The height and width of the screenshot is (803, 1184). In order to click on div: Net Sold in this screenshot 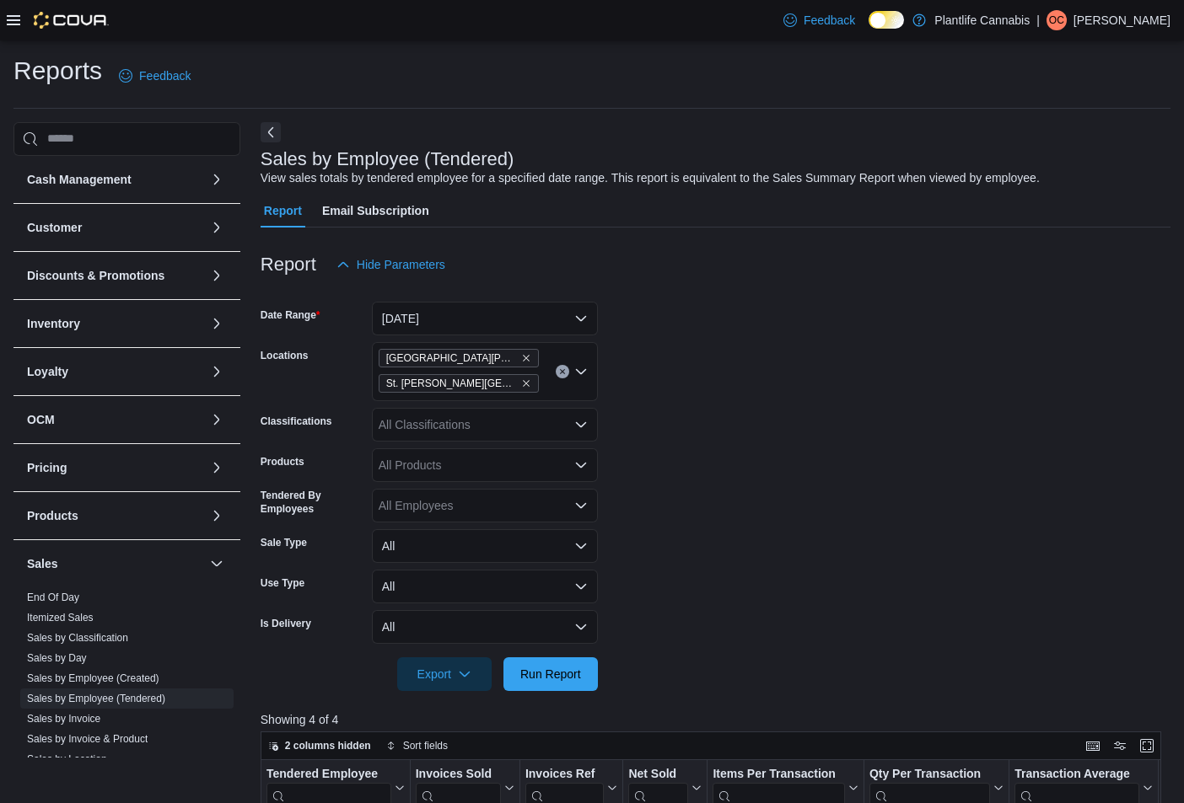, I will do `click(658, 774)`.